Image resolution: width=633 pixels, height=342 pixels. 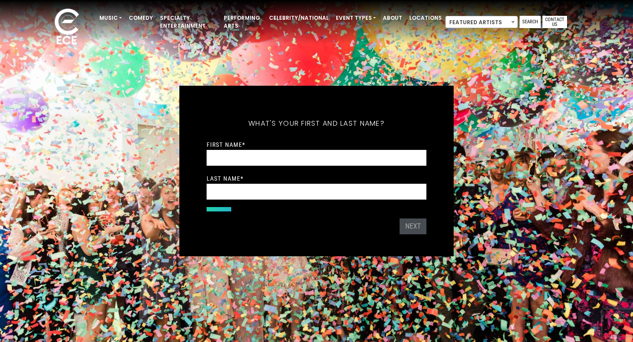 What do you see at coordinates (225, 178) in the screenshot?
I see `label: Last Name` at bounding box center [225, 178].